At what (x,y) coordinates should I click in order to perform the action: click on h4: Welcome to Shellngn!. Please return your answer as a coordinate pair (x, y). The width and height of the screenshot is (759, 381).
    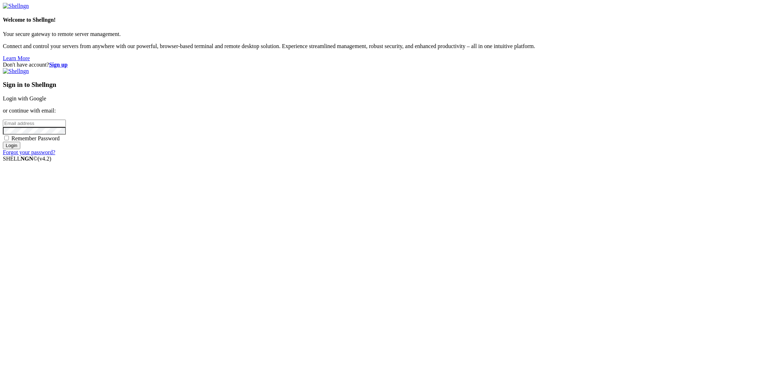
    Looking at the image, I should click on (379, 20).